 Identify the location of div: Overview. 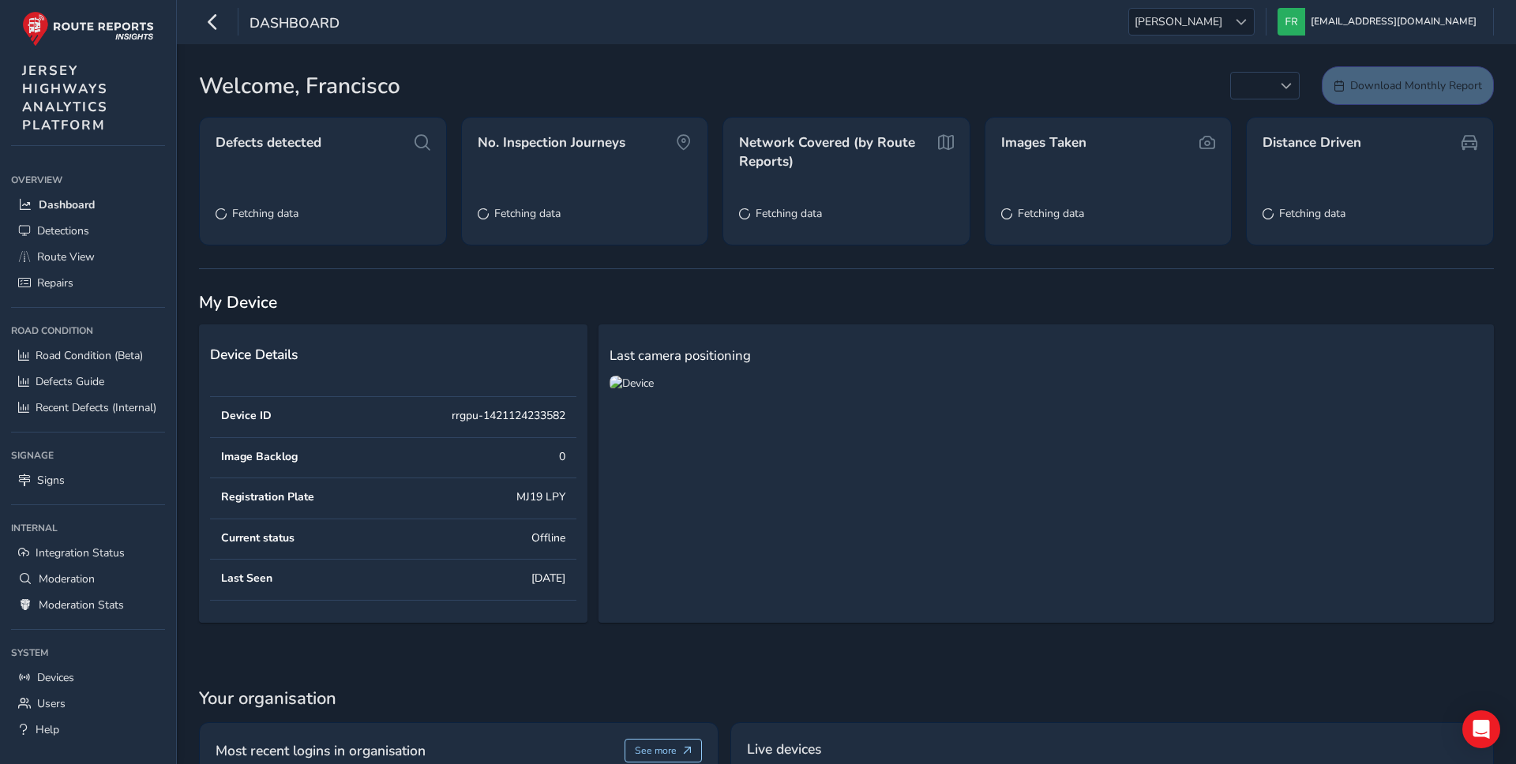
(88, 180).